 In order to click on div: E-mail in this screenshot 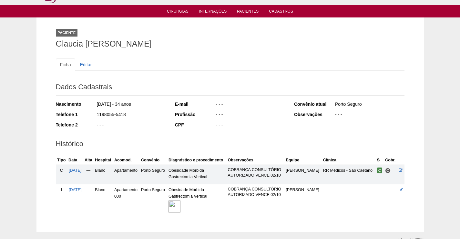, I will do `click(195, 104)`.